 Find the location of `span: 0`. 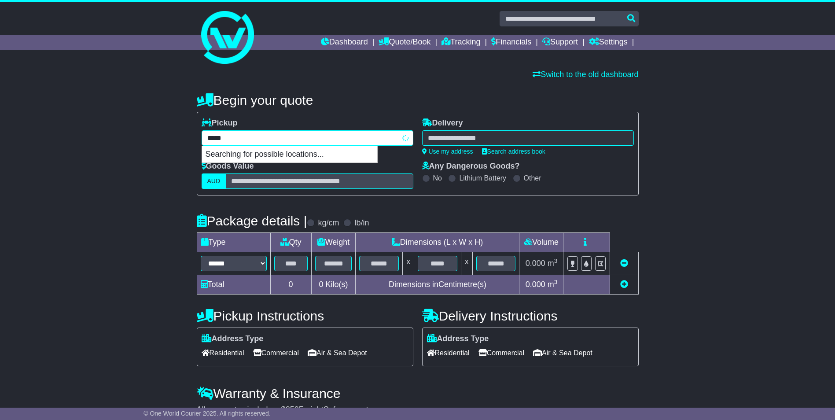

span: 0 is located at coordinates (321, 284).